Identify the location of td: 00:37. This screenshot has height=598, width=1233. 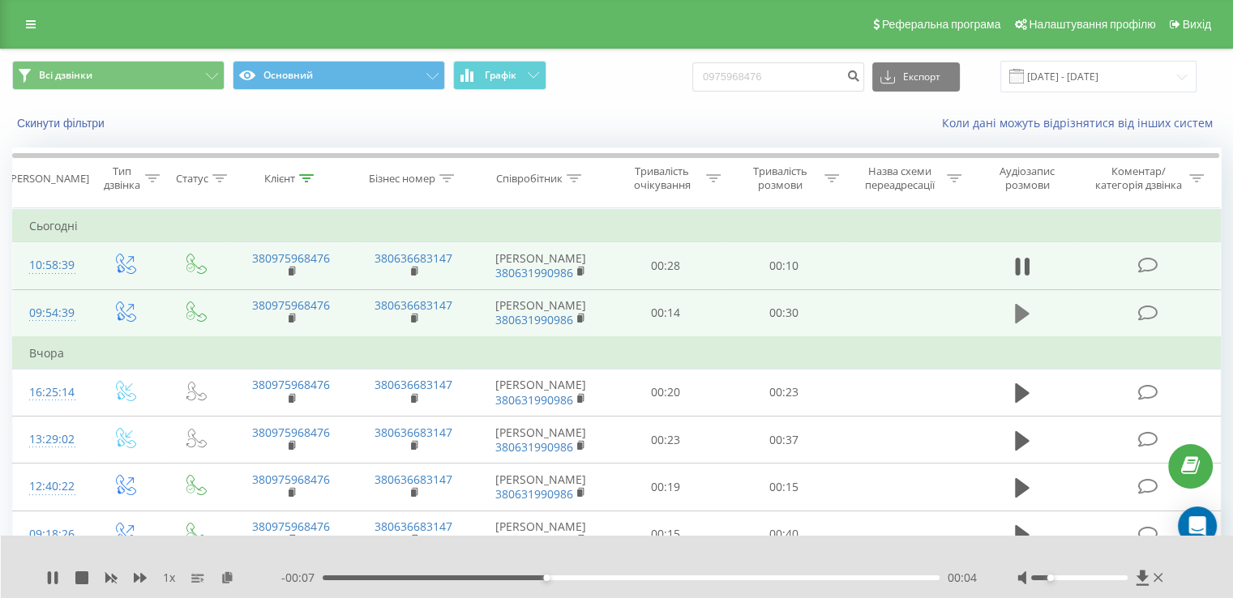
(783, 440).